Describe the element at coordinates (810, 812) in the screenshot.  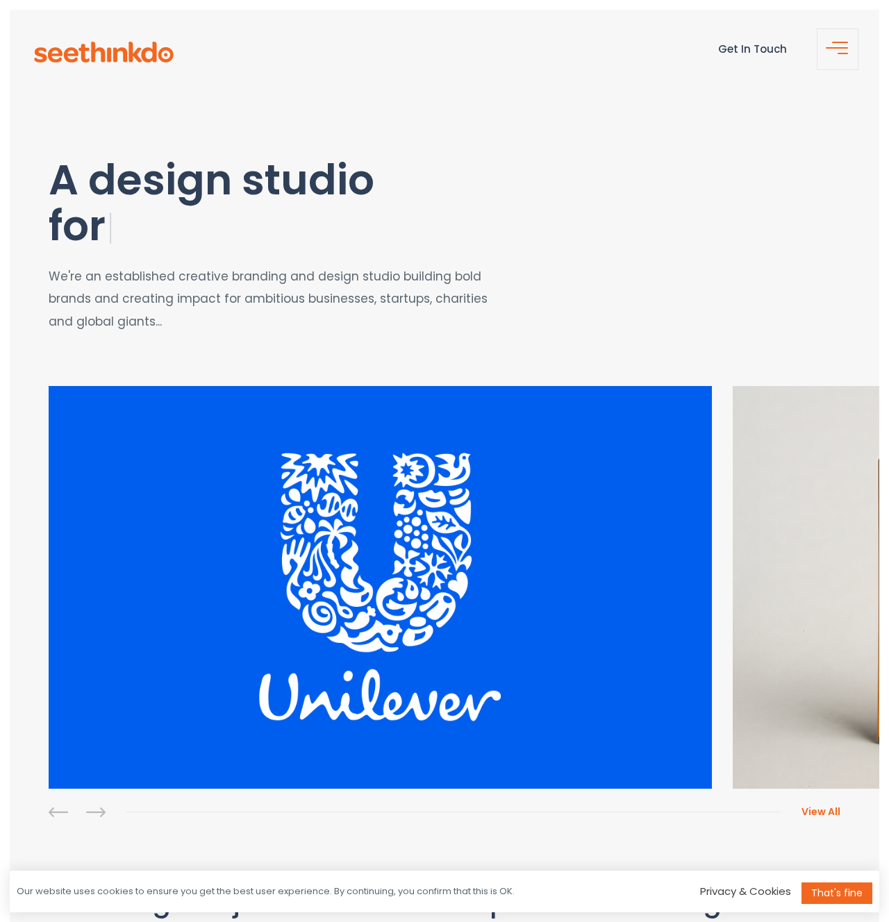
I see `a: View All` at that location.